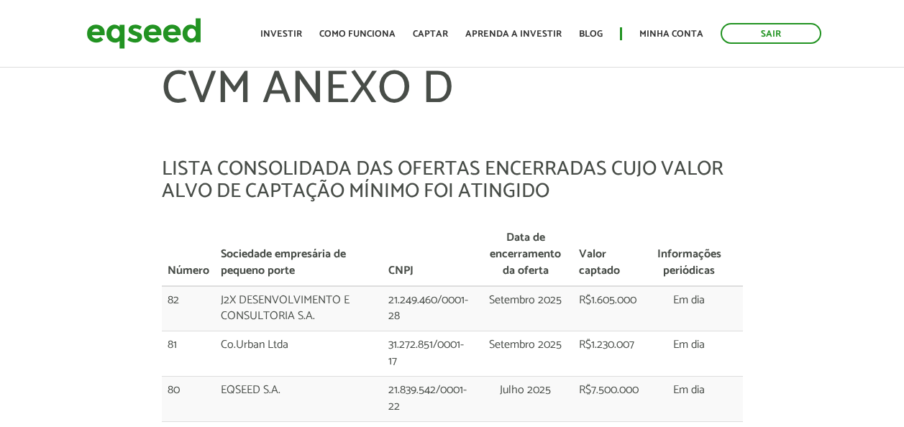  What do you see at coordinates (299, 309) in the screenshot?
I see `td: J2X DESENVOLVIMENTO E CONSULTORIA S.A.` at bounding box center [299, 309].